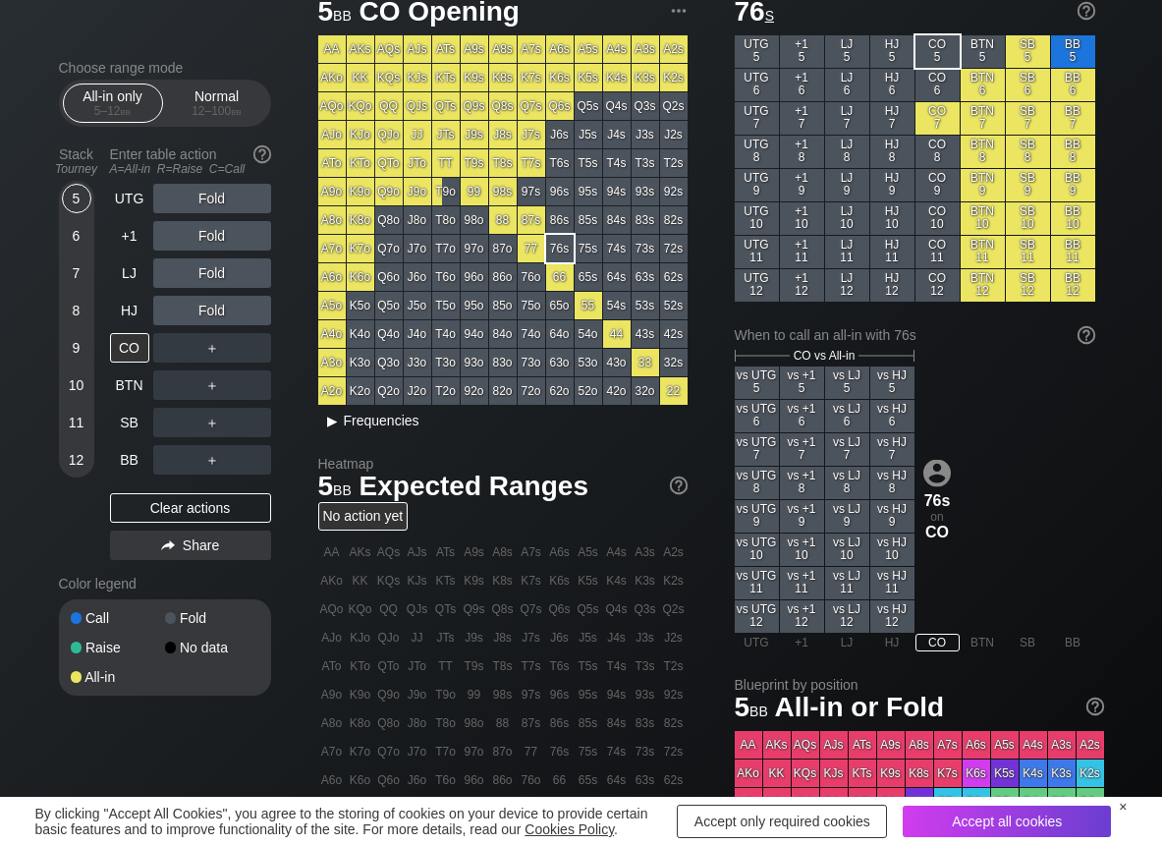 The height and width of the screenshot is (846, 1162). Describe the element at coordinates (503, 334) in the screenshot. I see `div: 84o` at that location.